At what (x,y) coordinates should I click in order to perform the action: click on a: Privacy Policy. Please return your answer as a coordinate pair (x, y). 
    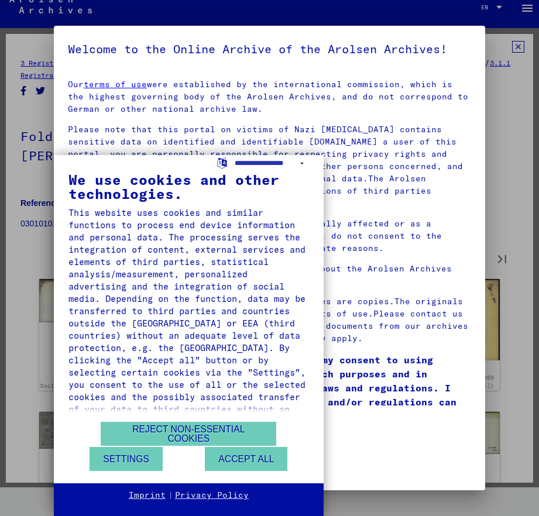
    Looking at the image, I should click on (212, 495).